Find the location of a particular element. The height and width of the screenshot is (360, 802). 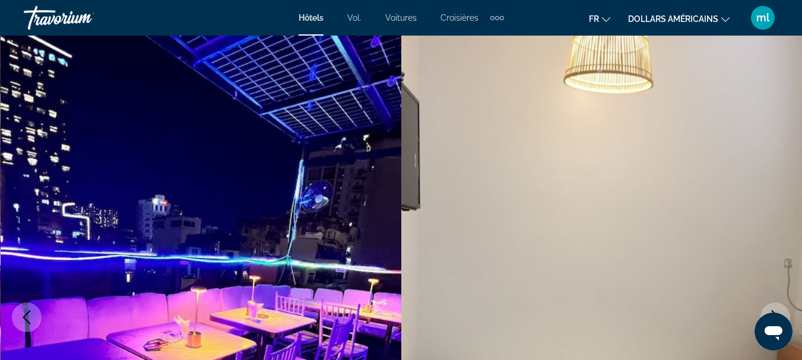

a: Travorium is located at coordinates (83, 18).